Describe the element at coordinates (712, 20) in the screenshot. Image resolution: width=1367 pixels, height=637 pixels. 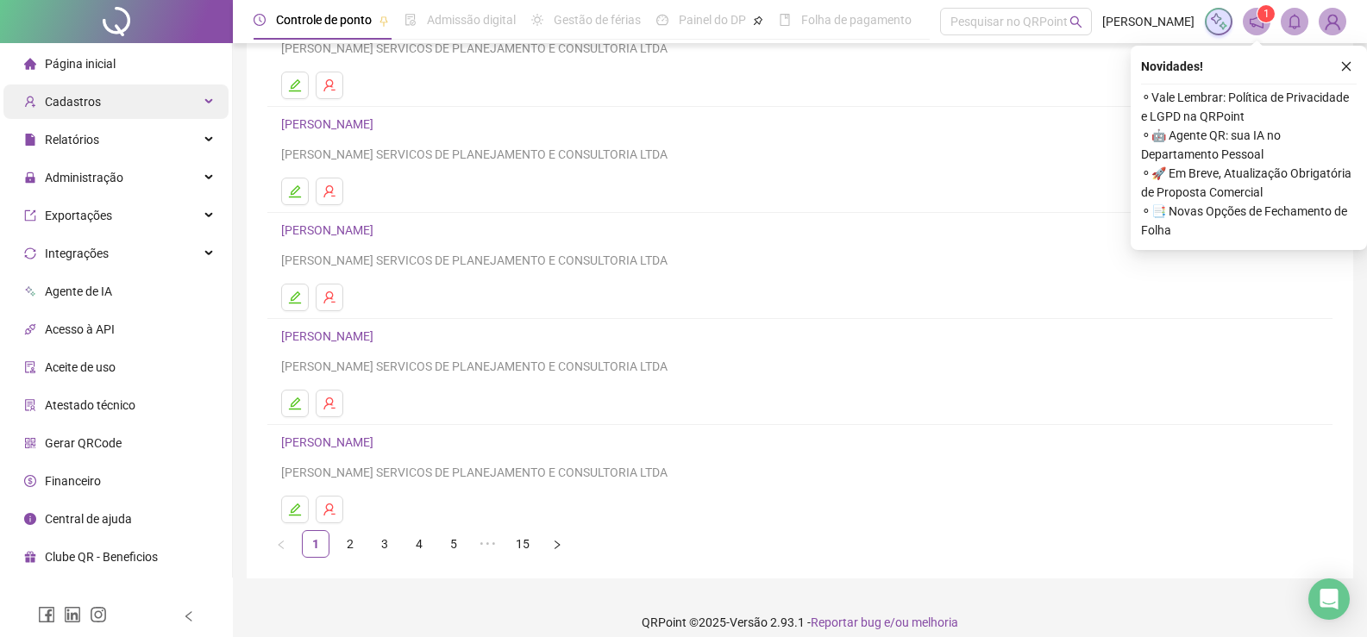
I see `span: Painel do DP` at that location.